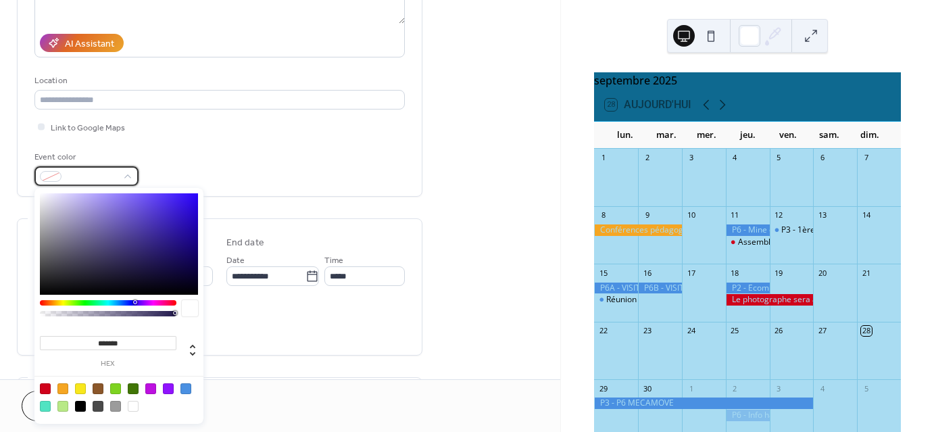  I want to click on div: 23, so click(647, 331).